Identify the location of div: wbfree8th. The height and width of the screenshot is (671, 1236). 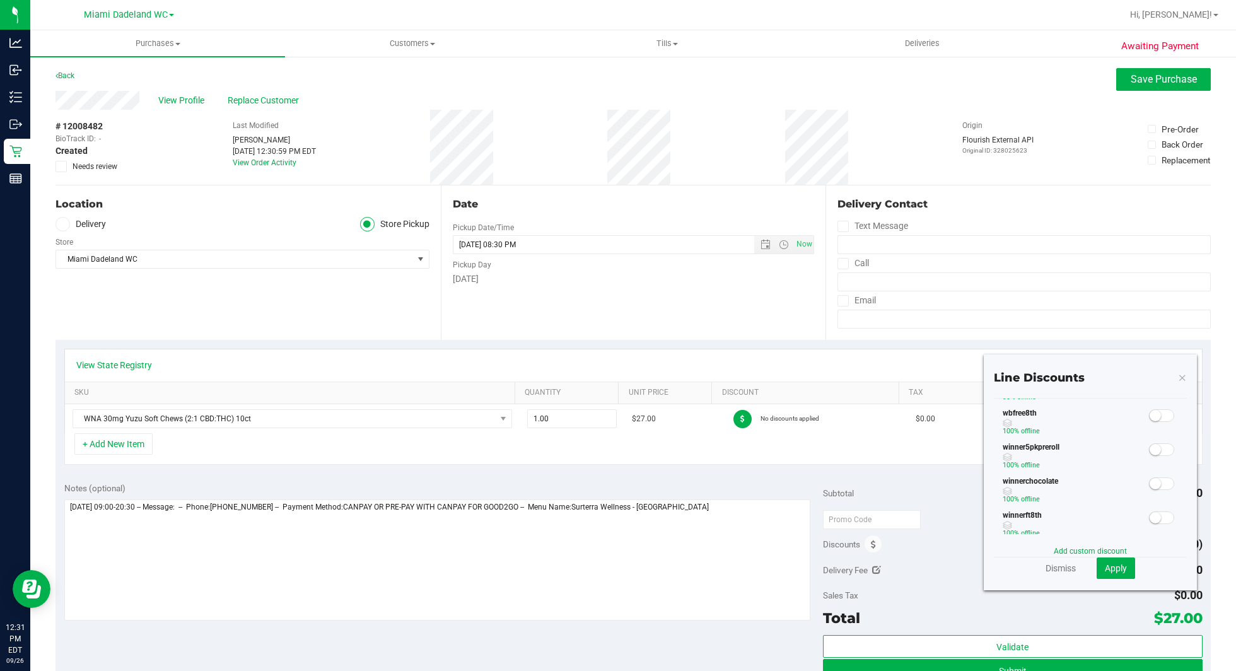
(1070, 424).